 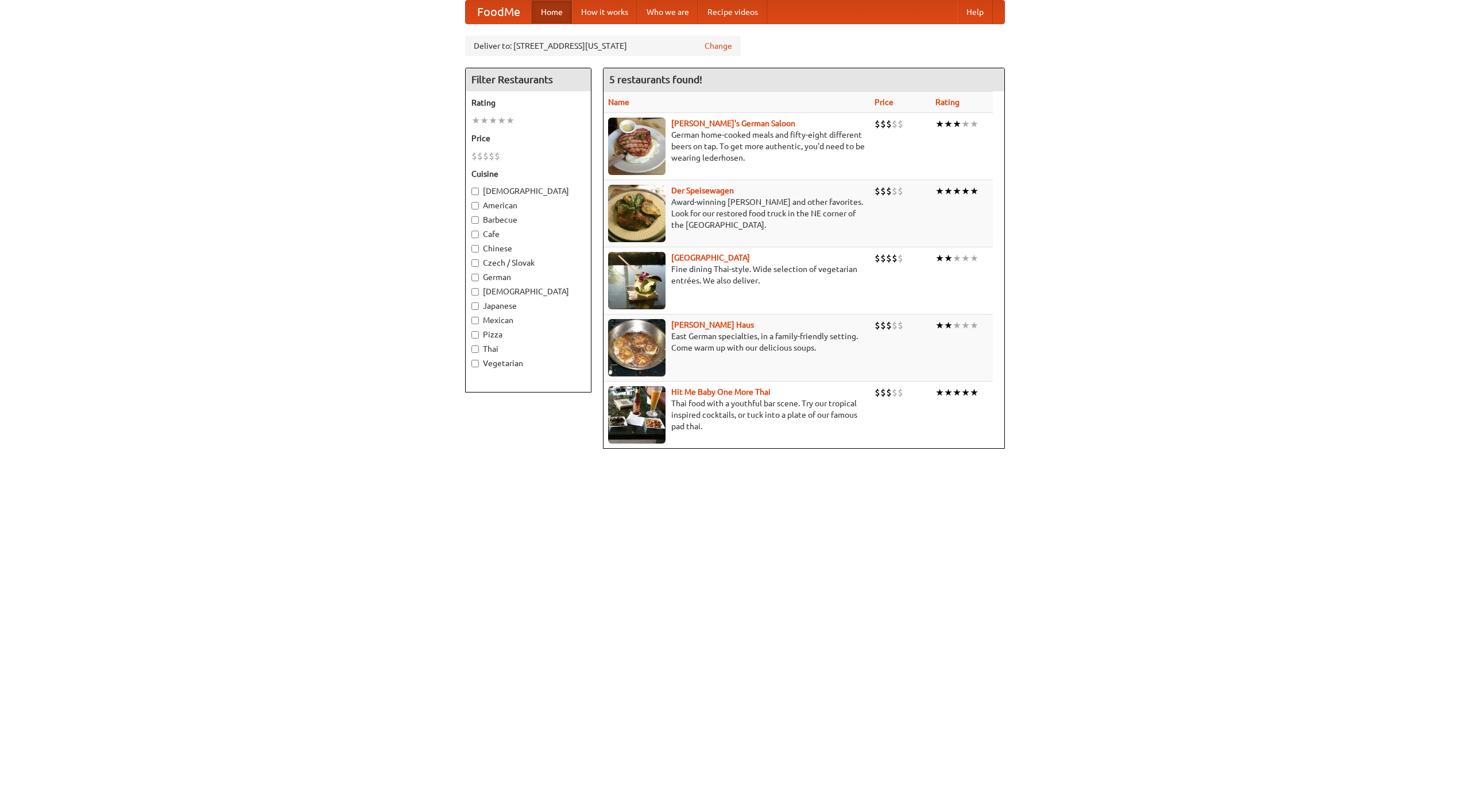 I want to click on a: Price, so click(x=884, y=102).